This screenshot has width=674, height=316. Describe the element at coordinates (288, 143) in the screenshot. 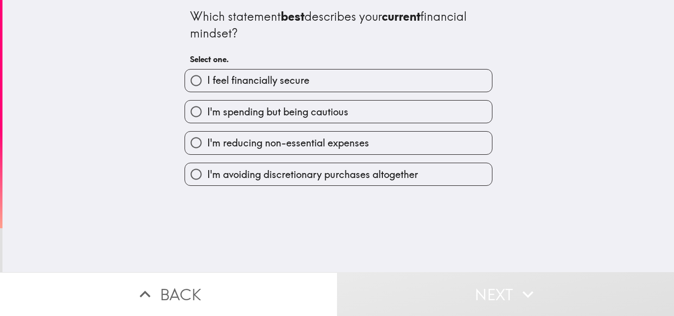

I see `span: I'm reducing non-essential expenses` at that location.